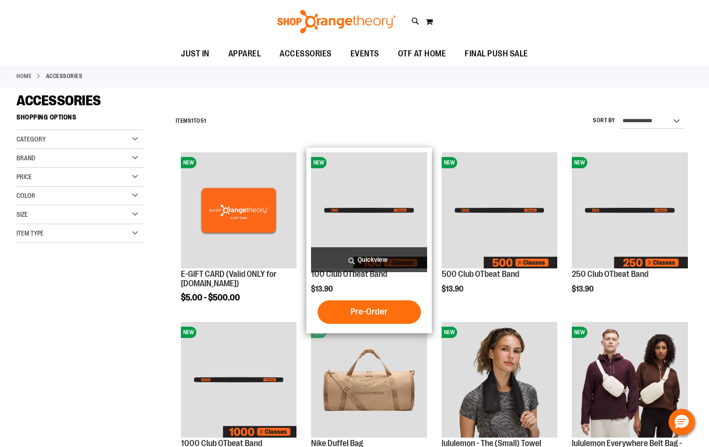 The width and height of the screenshot is (709, 447). Describe the element at coordinates (239, 210) in the screenshot. I see `img: E-GIFT CARD (Valid ONLY for ShopOrangetheory.com)` at that location.